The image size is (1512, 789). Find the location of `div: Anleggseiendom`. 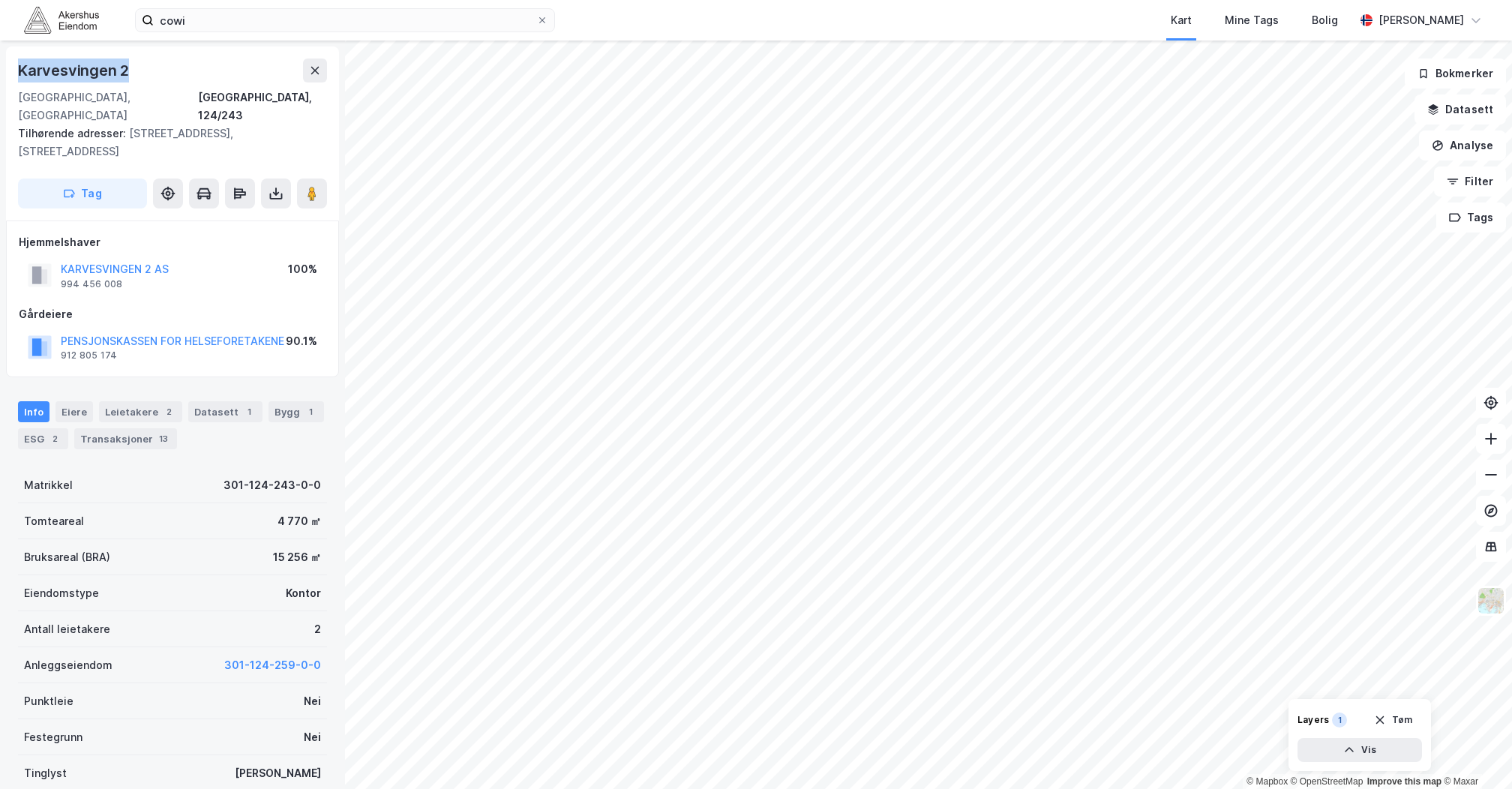

div: Anleggseiendom is located at coordinates (68, 664).